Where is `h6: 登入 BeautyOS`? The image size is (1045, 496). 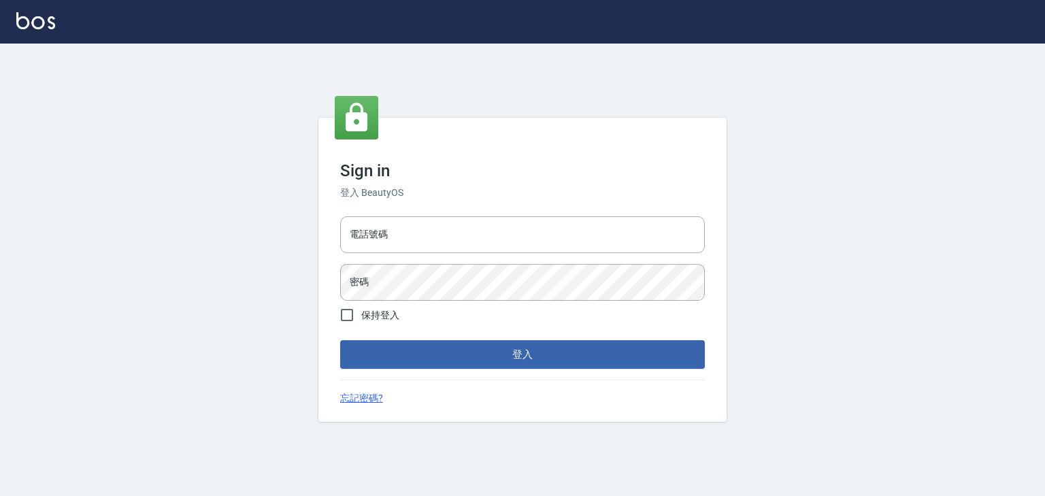 h6: 登入 BeautyOS is located at coordinates (523, 193).